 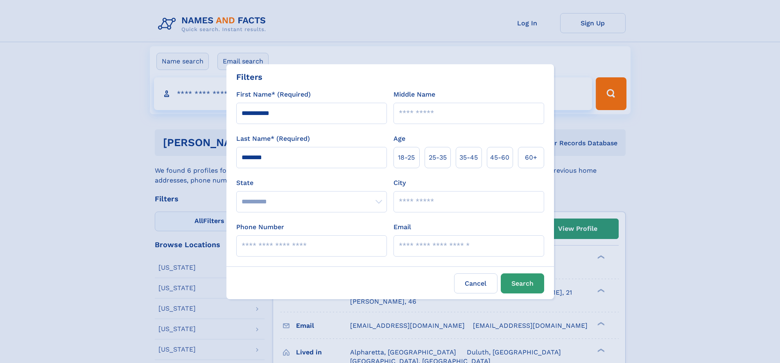 What do you see at coordinates (523, 283) in the screenshot?
I see `button: Search` at bounding box center [523, 283].